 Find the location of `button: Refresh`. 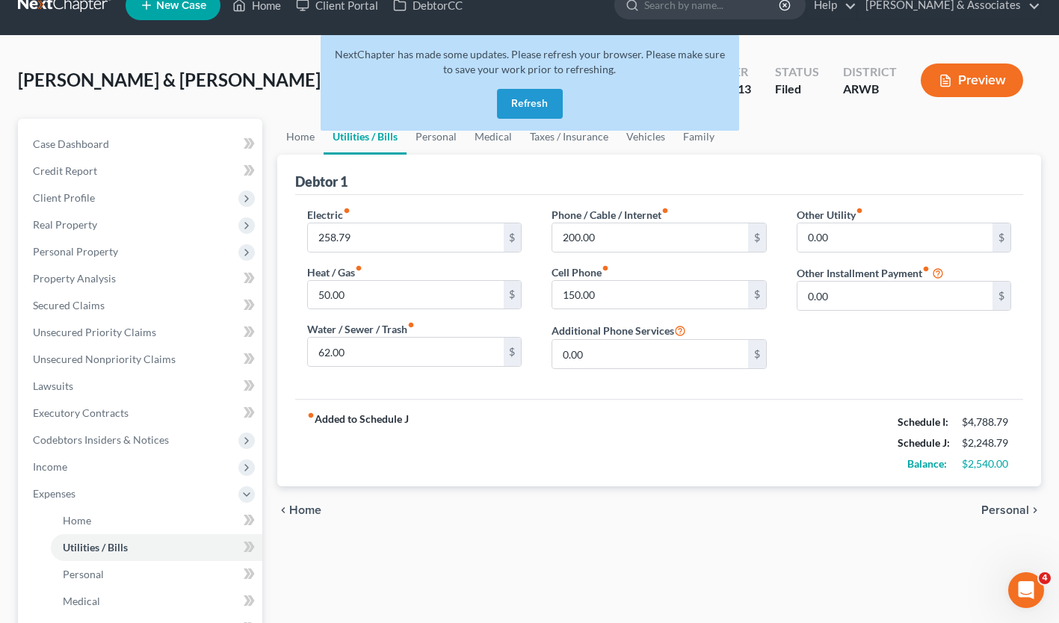

button: Refresh is located at coordinates (530, 104).